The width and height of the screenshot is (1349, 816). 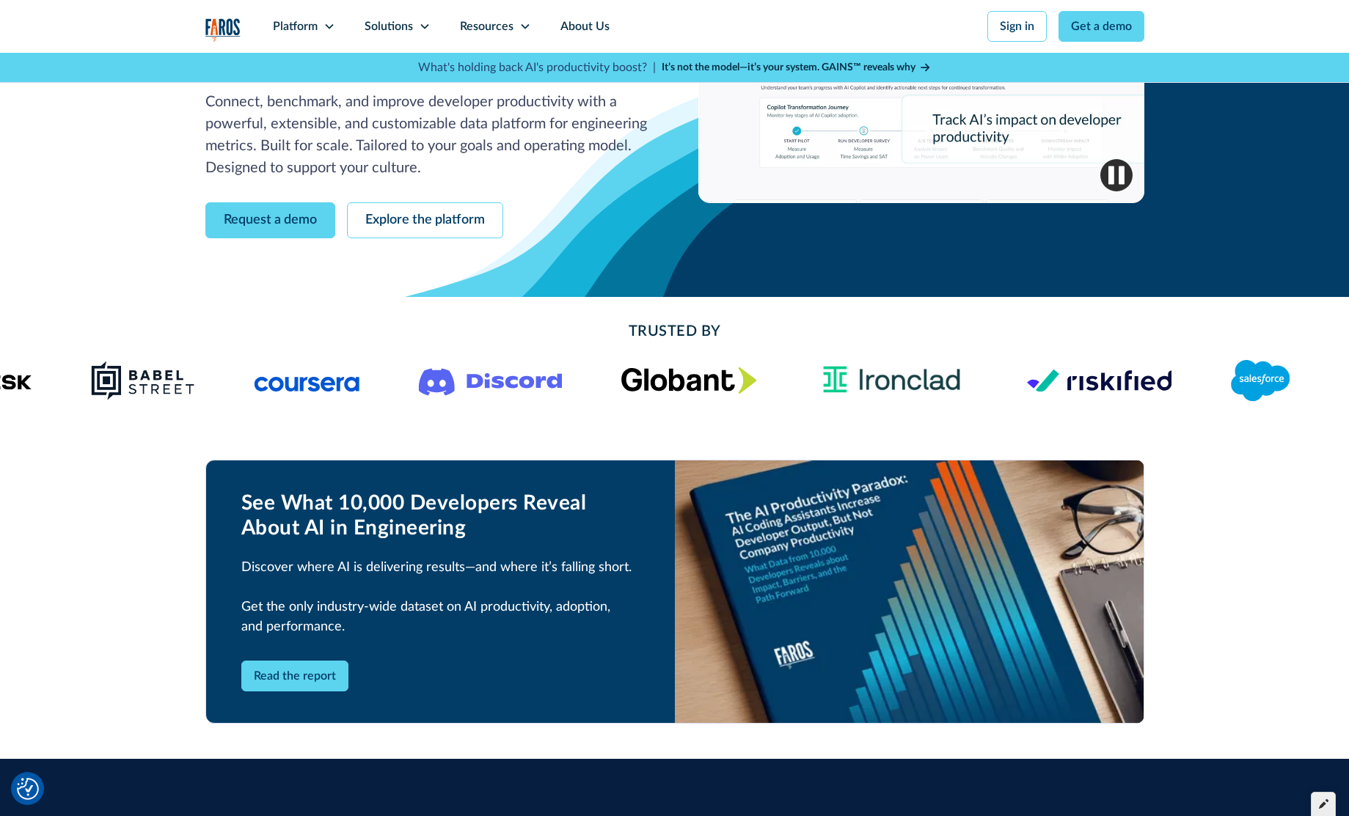 I want to click on strong: It’s not the model—it’s your system. GAINS™ reveals why, so click(x=789, y=67).